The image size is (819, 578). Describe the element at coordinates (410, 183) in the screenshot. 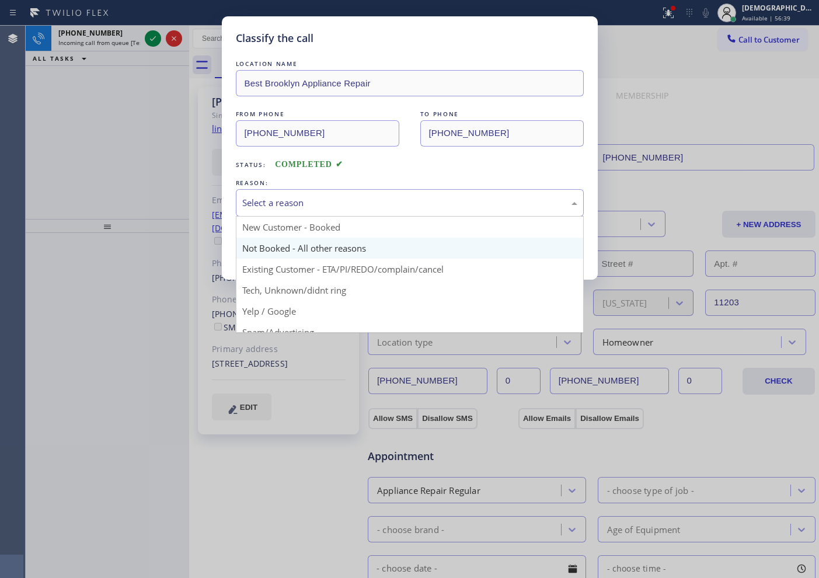

I see `div: REASON:` at that location.